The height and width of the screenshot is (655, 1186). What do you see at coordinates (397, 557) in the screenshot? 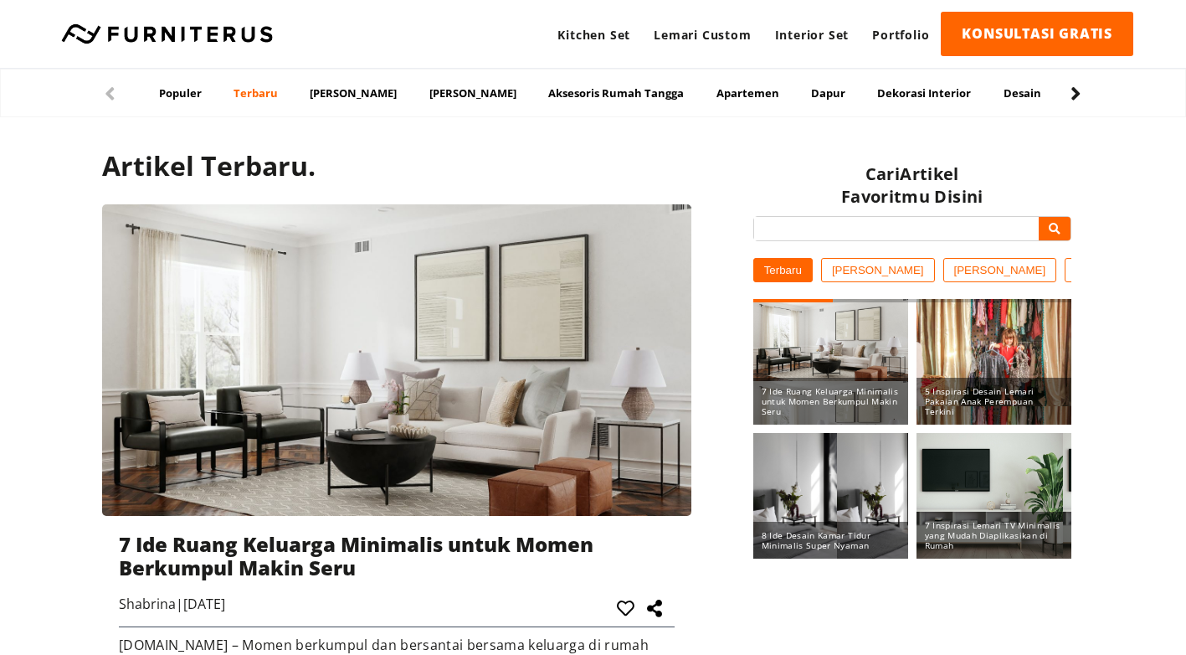
I see `h2: 7 Ide Ruang Keluarga Minimalis untuk Momen Berkumpul Makin Seru` at bounding box center [397, 557].